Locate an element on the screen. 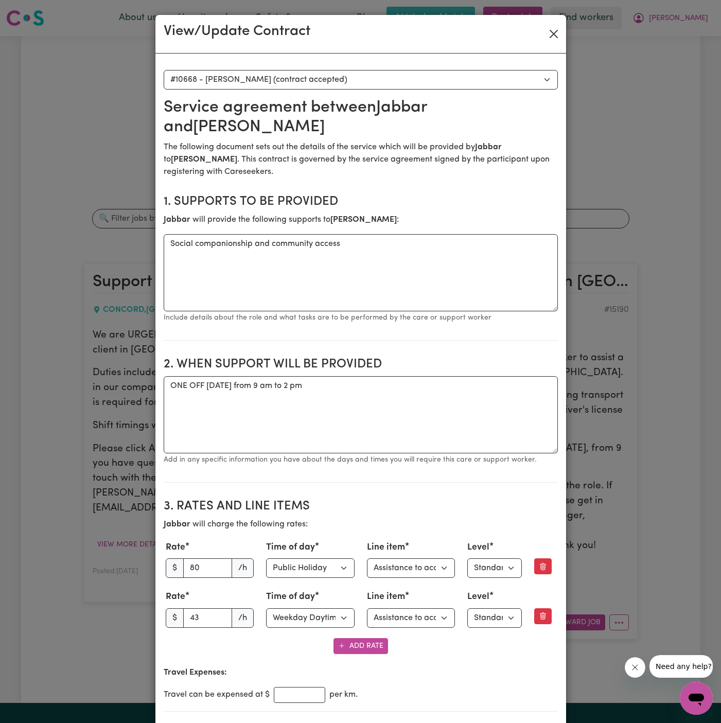 Image resolution: width=721 pixels, height=723 pixels. h3: View/Update Contract is located at coordinates (237, 32).